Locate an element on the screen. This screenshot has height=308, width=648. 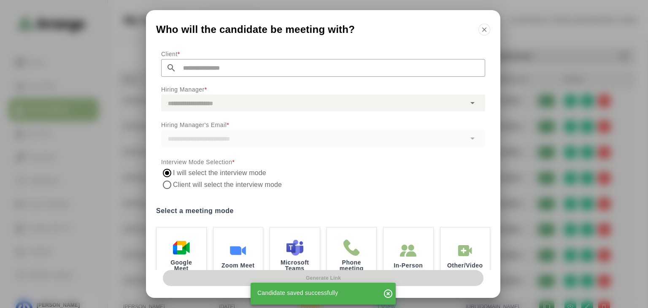
span: Candidate saved successfully is located at coordinates (297, 293).